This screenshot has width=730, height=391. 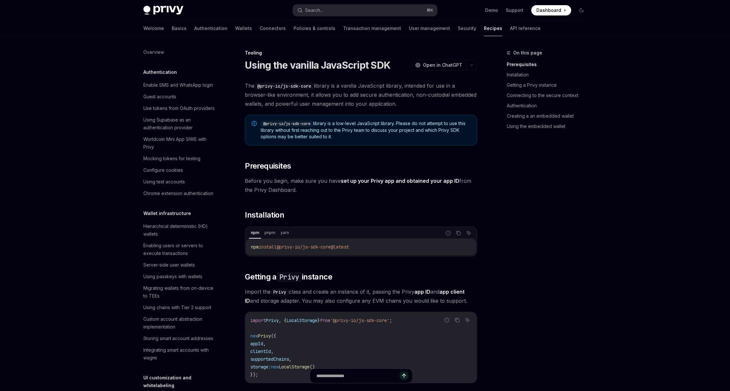 I want to click on a: Using the embedded wallet, so click(x=549, y=126).